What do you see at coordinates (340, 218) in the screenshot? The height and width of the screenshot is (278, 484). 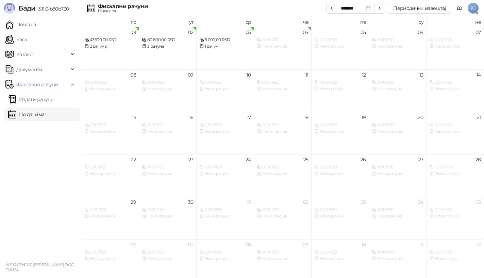 I see `td: 2025-10-03` at bounding box center [340, 218].